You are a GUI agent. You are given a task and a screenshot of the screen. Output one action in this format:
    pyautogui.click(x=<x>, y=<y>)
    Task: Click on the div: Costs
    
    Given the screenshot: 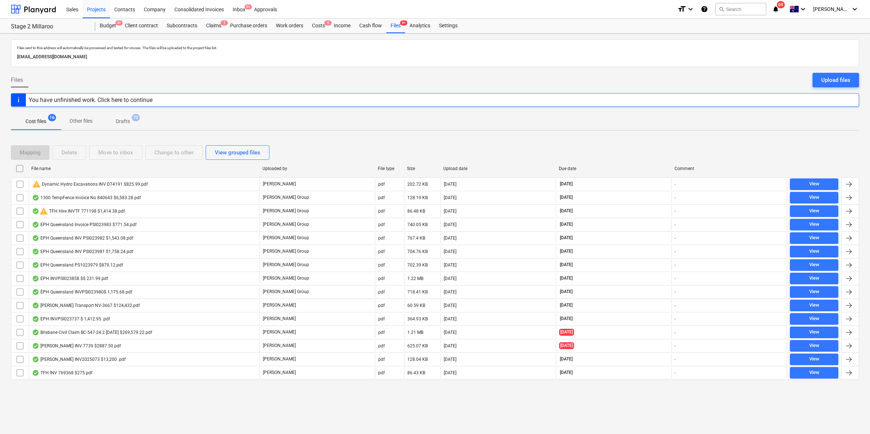 What is the action you would take?
    pyautogui.click(x=319, y=26)
    